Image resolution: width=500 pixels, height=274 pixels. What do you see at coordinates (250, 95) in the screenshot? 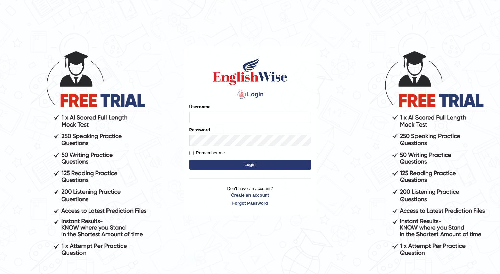
I see `h4: Login` at bounding box center [250, 95].